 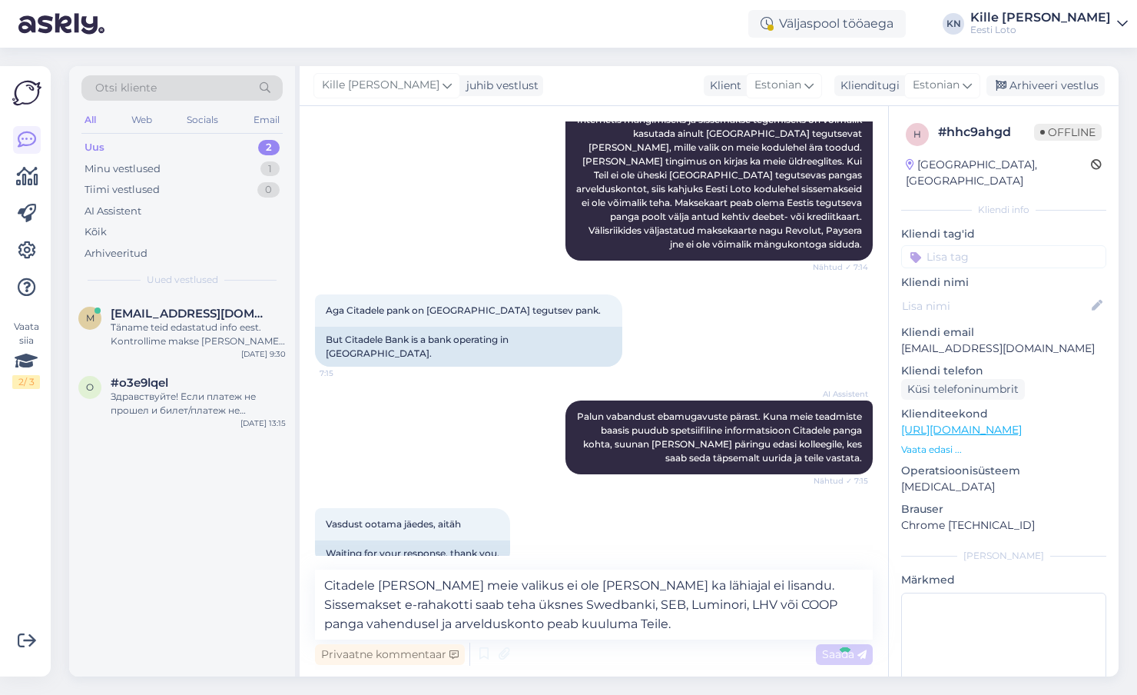 I want to click on p: Märkmed, so click(x=1004, y=579).